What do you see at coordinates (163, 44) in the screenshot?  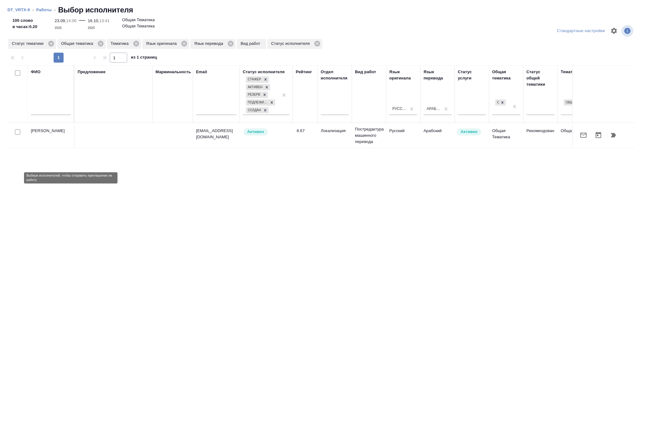 I see `p: Язык оригинала` at bounding box center [163, 44].